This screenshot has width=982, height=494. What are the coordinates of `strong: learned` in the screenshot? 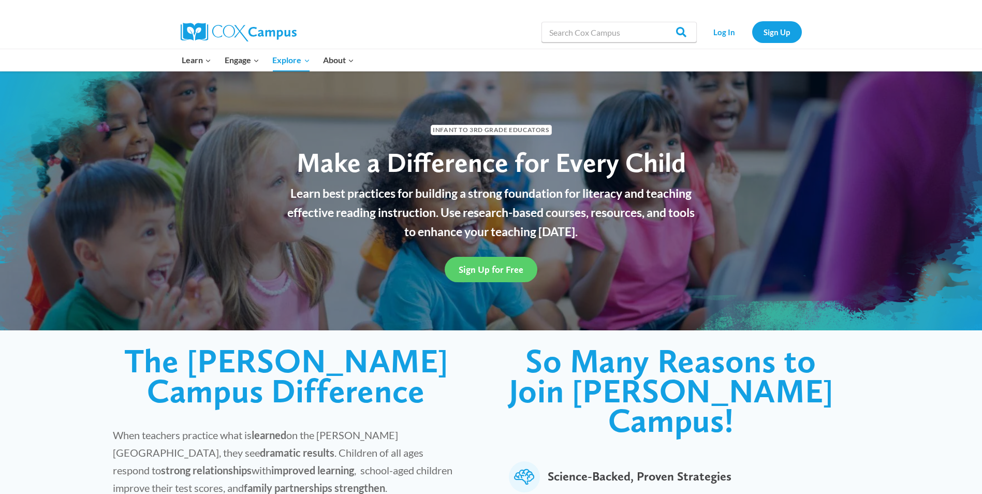 It's located at (269, 435).